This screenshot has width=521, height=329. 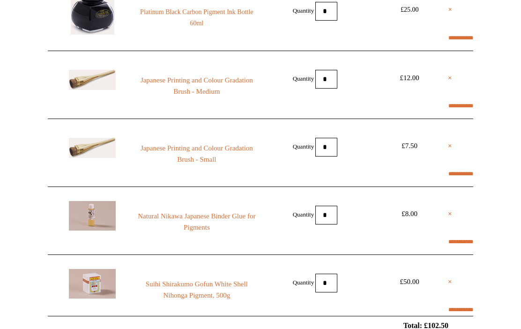 I want to click on a: Platinum Black Carbon Pigment Ink Bottle 60ml, so click(x=197, y=18).